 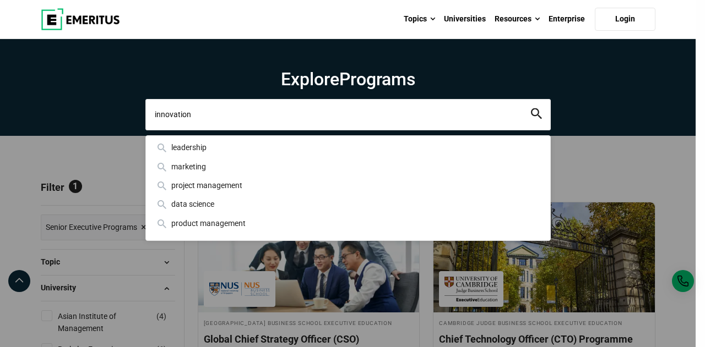 I want to click on h1: Explore, so click(x=348, y=79).